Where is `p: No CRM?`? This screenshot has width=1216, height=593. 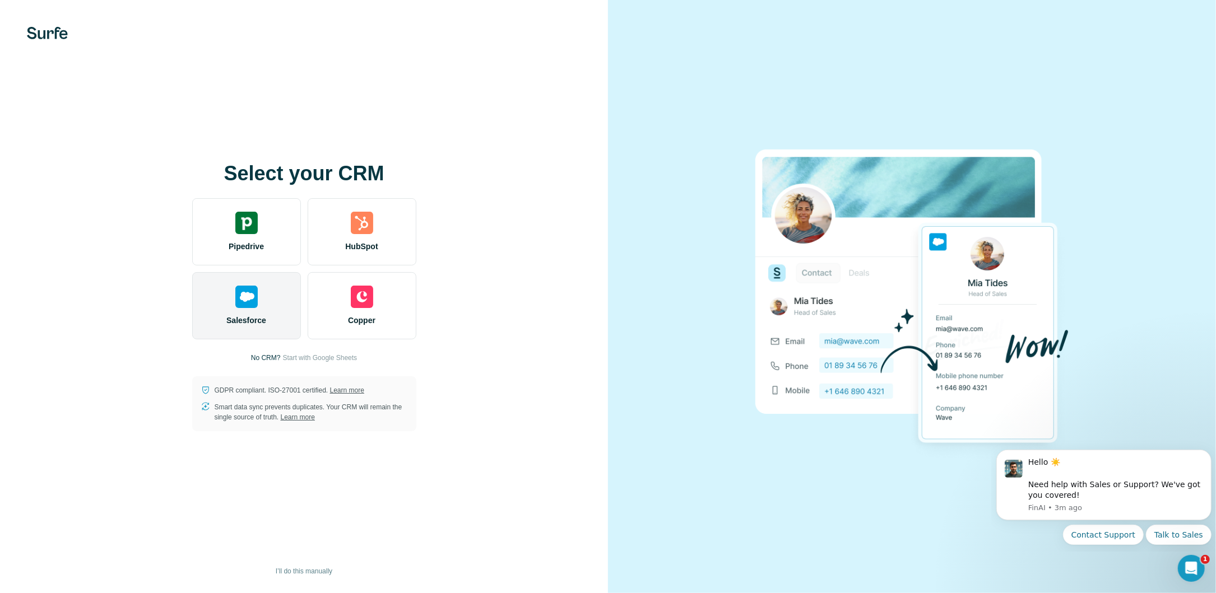
p: No CRM? is located at coordinates (266, 358).